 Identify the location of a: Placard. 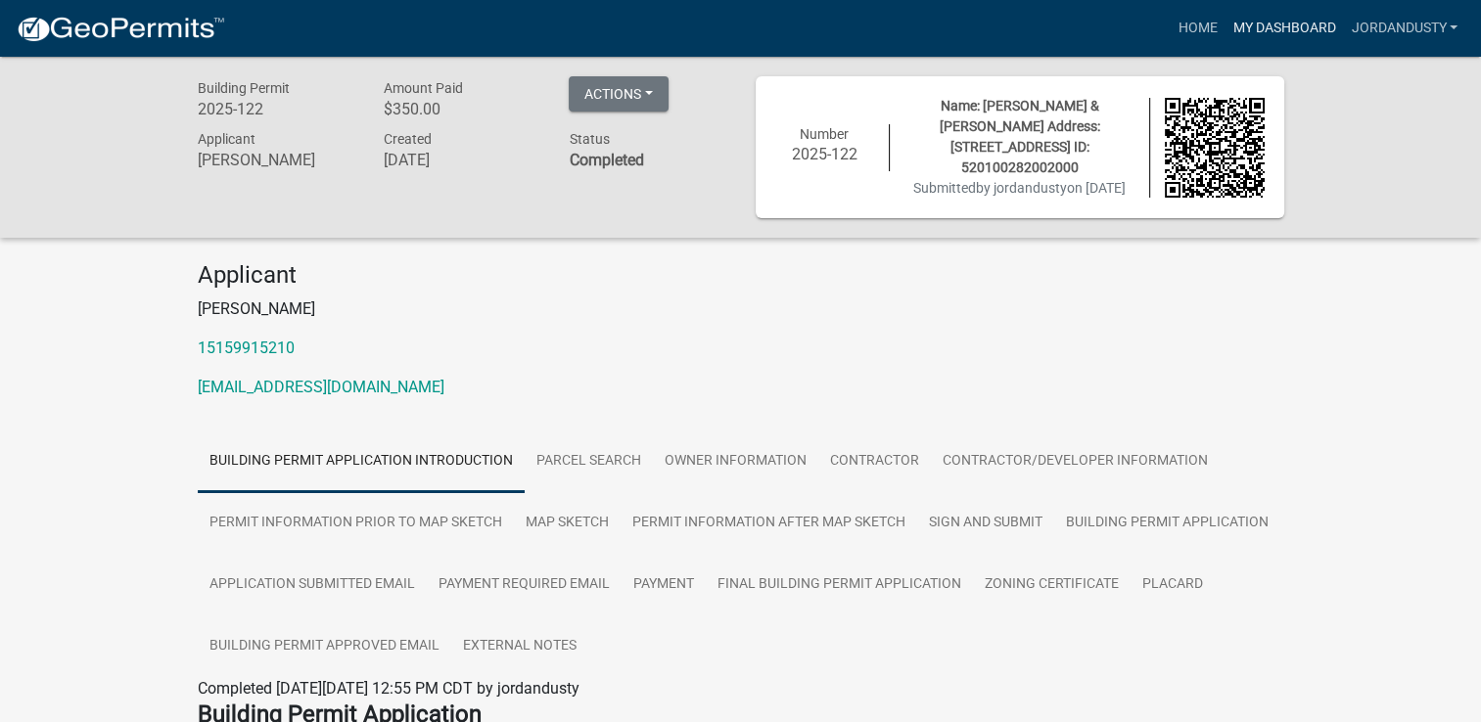
(1172, 585).